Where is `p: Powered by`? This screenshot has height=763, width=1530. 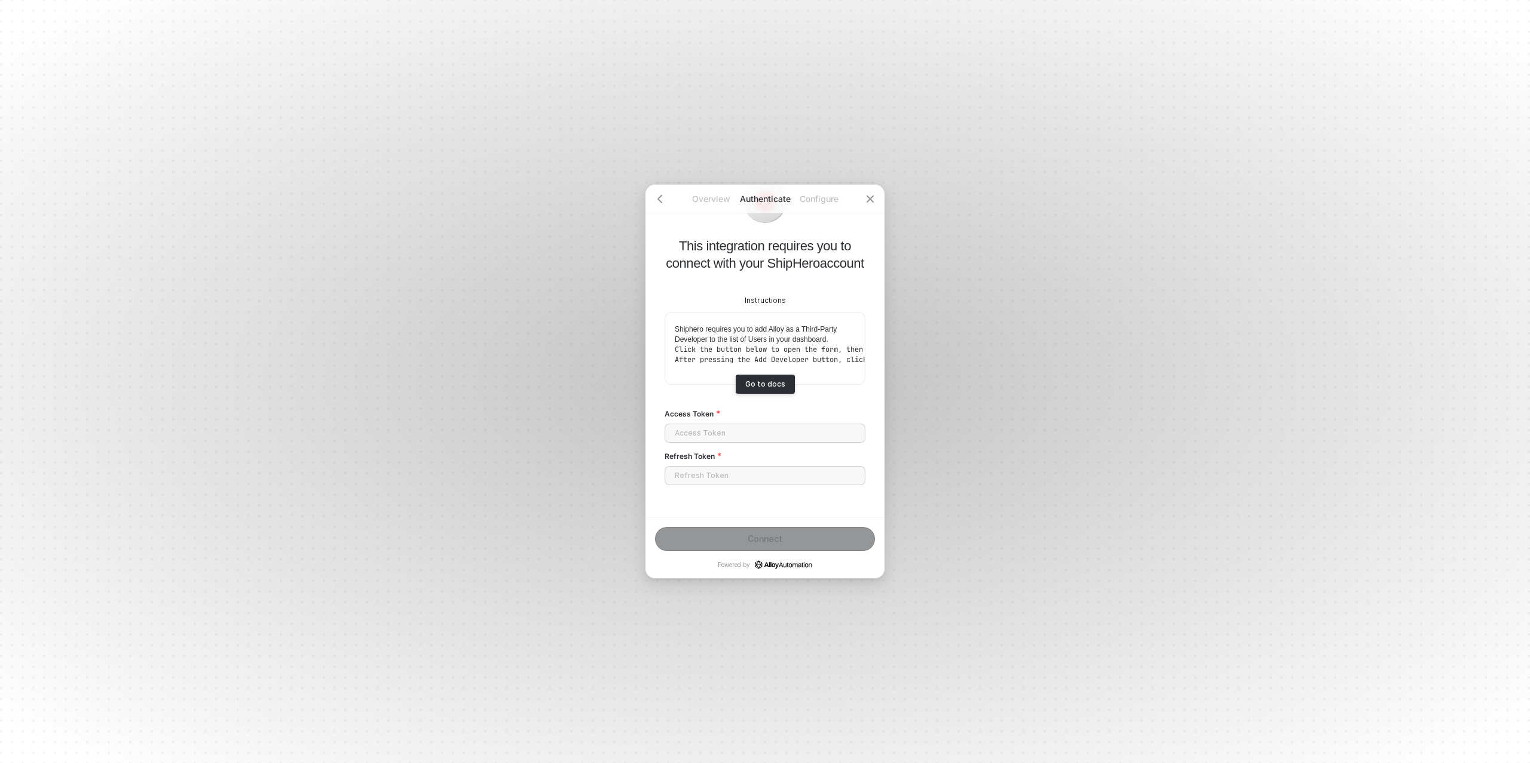 p: Powered by is located at coordinates (765, 565).